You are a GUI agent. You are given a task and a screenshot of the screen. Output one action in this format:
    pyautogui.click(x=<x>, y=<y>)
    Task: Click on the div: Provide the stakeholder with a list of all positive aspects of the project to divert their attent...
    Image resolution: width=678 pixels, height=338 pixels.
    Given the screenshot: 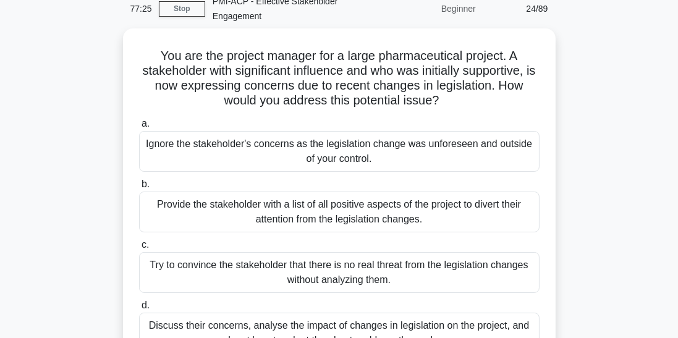 What is the action you would take?
    pyautogui.click(x=339, y=212)
    